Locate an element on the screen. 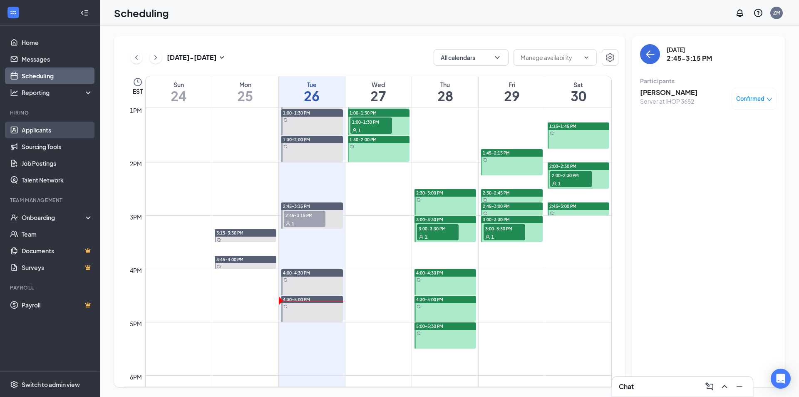 This screenshot has height=397, width=799. a: PayrollCrown is located at coordinates (57, 305).